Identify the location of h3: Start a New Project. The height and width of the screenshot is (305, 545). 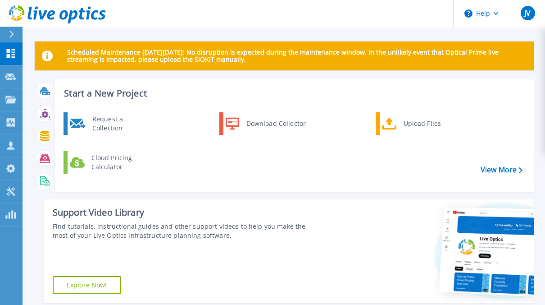
(293, 93).